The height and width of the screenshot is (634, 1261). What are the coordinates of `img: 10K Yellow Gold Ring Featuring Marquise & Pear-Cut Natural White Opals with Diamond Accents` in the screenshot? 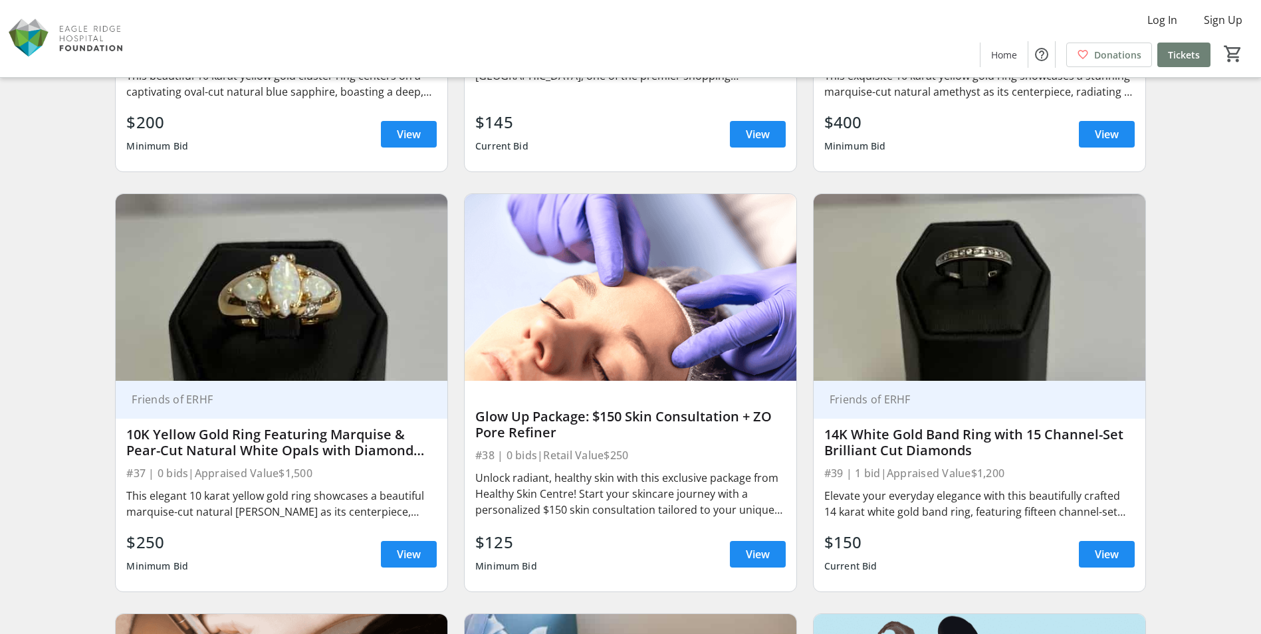 It's located at (281, 287).